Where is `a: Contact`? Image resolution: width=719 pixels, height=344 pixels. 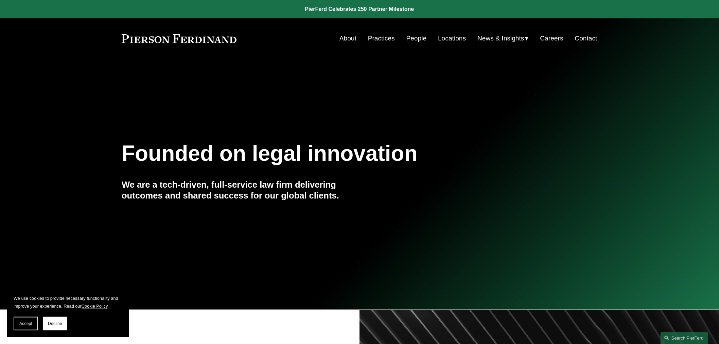
a: Contact is located at coordinates (586, 38).